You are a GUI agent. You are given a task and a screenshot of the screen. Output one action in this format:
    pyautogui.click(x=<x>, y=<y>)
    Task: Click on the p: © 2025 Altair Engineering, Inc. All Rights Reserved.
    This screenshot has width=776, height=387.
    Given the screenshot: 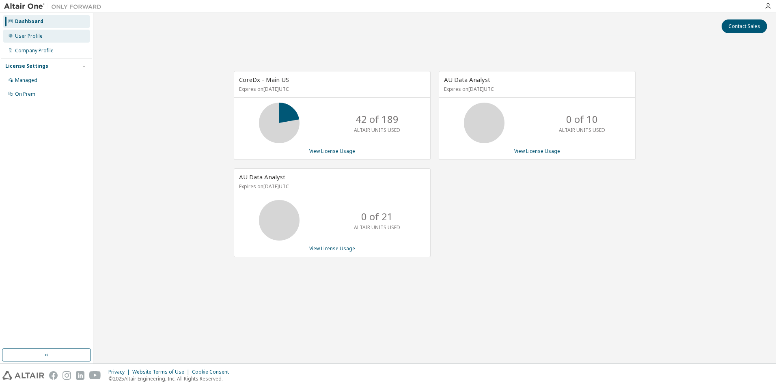 What is the action you would take?
    pyautogui.click(x=171, y=379)
    